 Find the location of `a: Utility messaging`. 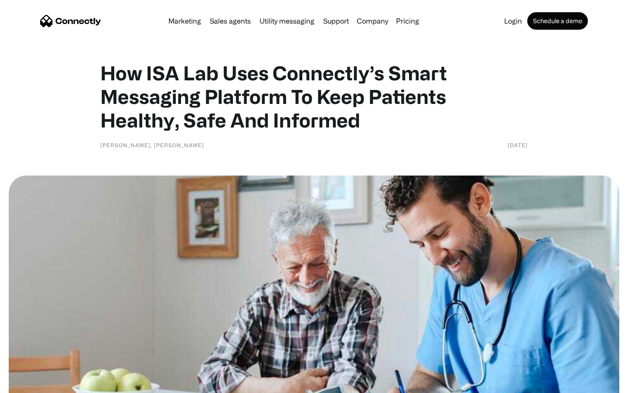

a: Utility messaging is located at coordinates (287, 21).